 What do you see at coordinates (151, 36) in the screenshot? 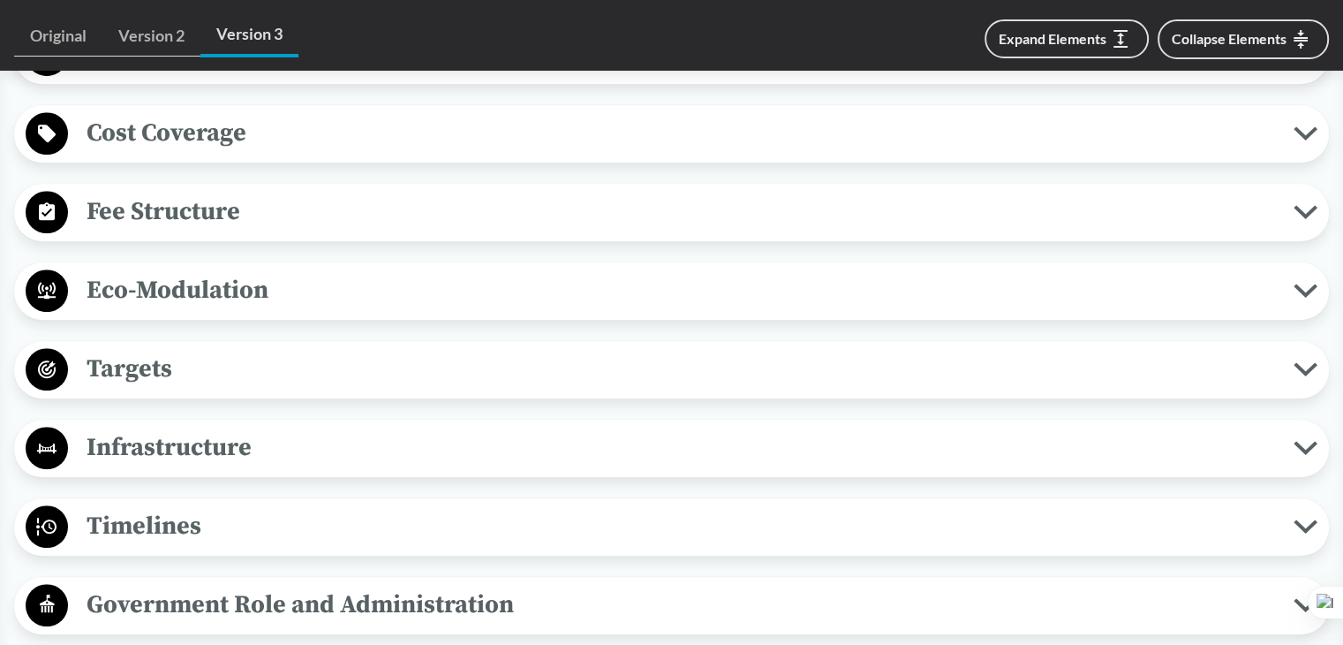
I see `a: Version 2` at bounding box center [151, 36].